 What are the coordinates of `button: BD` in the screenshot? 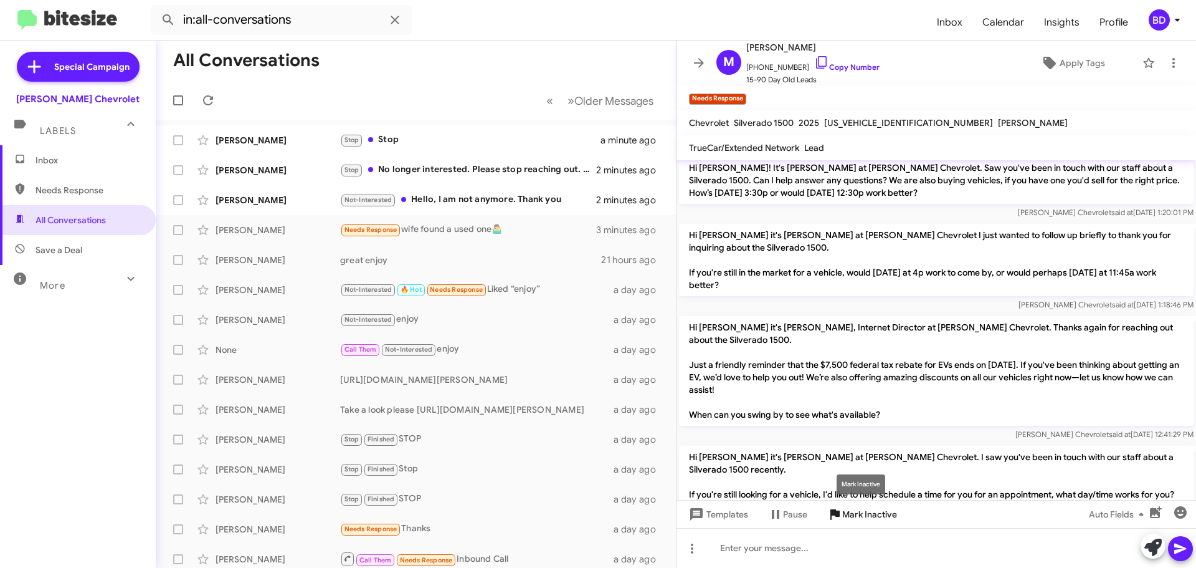 It's located at (1160, 20).